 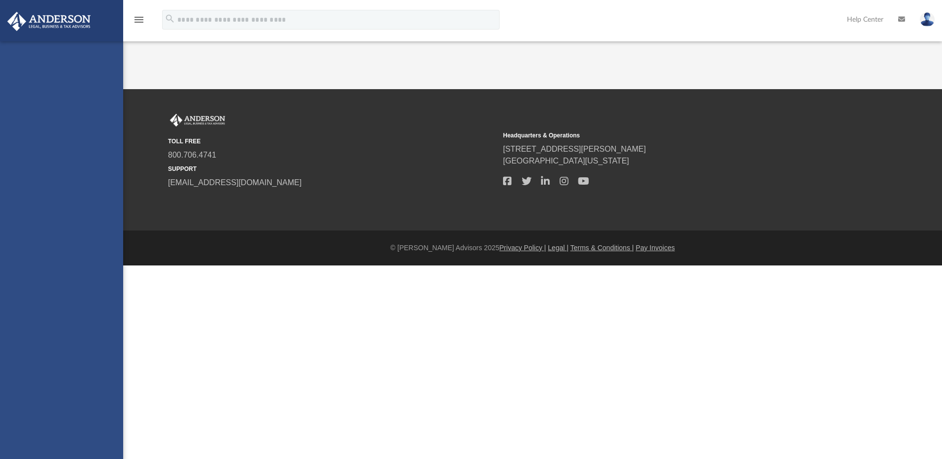 What do you see at coordinates (667, 135) in the screenshot?
I see `small: Headquarters & Operations` at bounding box center [667, 135].